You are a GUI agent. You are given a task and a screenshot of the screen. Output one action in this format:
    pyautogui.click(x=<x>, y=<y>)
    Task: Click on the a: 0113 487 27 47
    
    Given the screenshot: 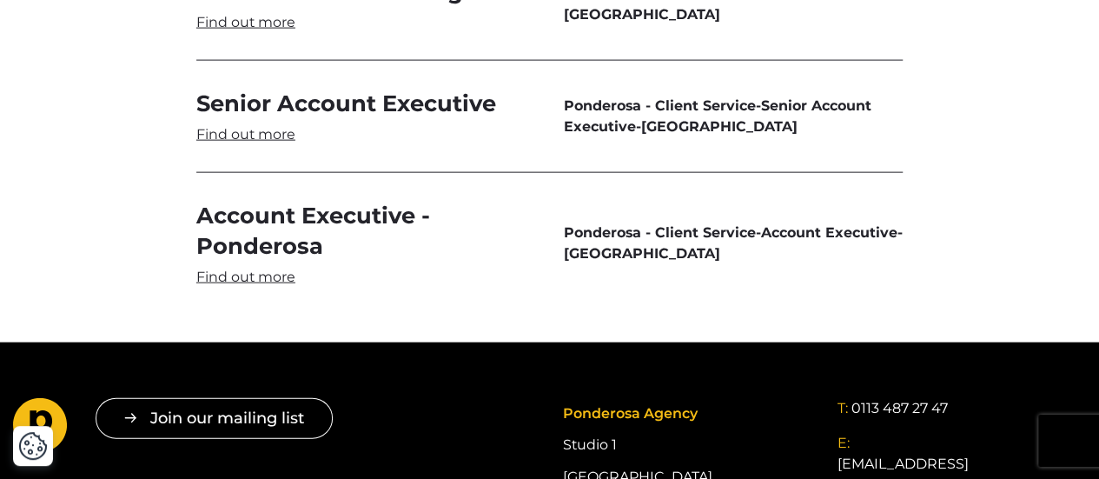 What is the action you would take?
    pyautogui.click(x=899, y=408)
    